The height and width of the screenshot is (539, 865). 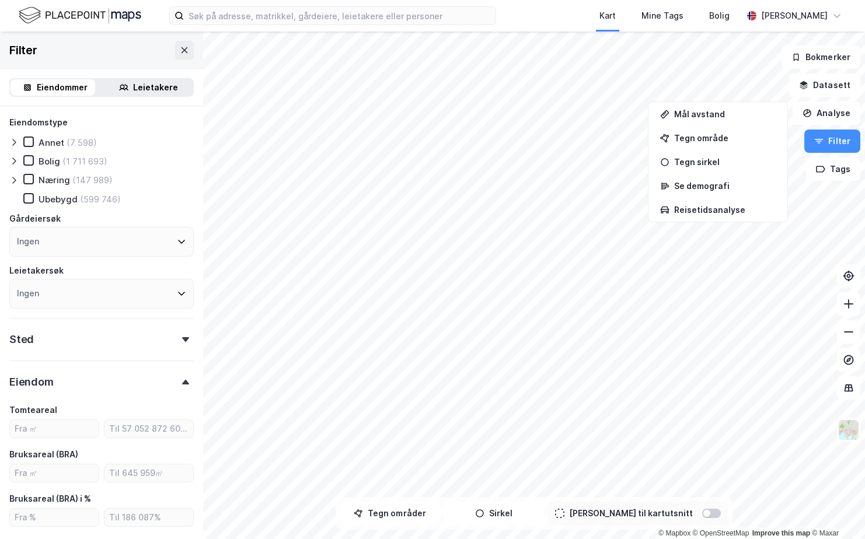 What do you see at coordinates (836, 511) in the screenshot?
I see `div: Kontrollprogram for chat` at bounding box center [836, 511].